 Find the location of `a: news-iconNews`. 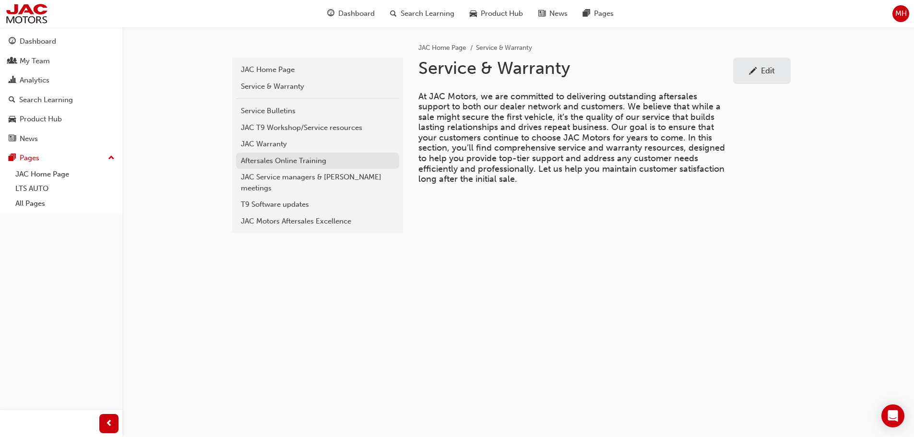

a: news-iconNews is located at coordinates (552, 13).